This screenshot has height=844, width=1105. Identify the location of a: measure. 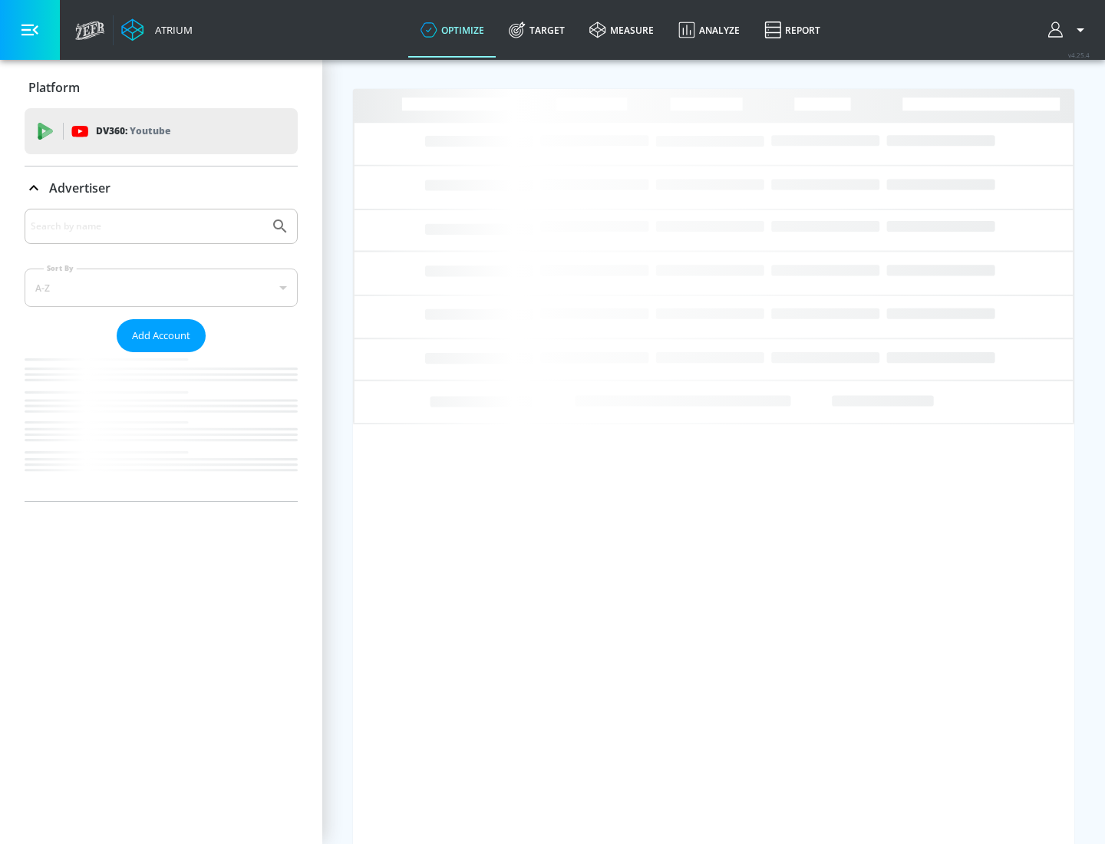
(622, 30).